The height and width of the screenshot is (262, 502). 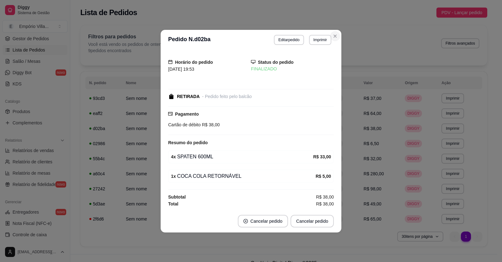 What do you see at coordinates (170, 114) in the screenshot?
I see `span: credit-card` at bounding box center [170, 114].